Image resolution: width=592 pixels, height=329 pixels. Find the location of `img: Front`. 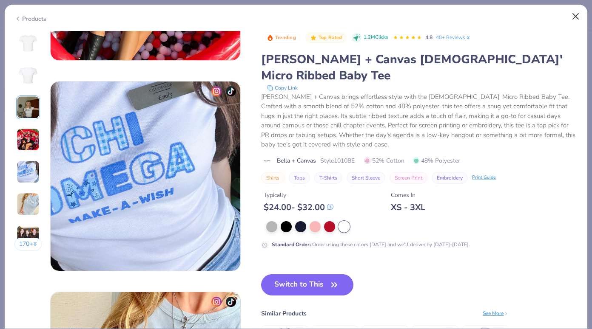

img: Front is located at coordinates (28, 43).